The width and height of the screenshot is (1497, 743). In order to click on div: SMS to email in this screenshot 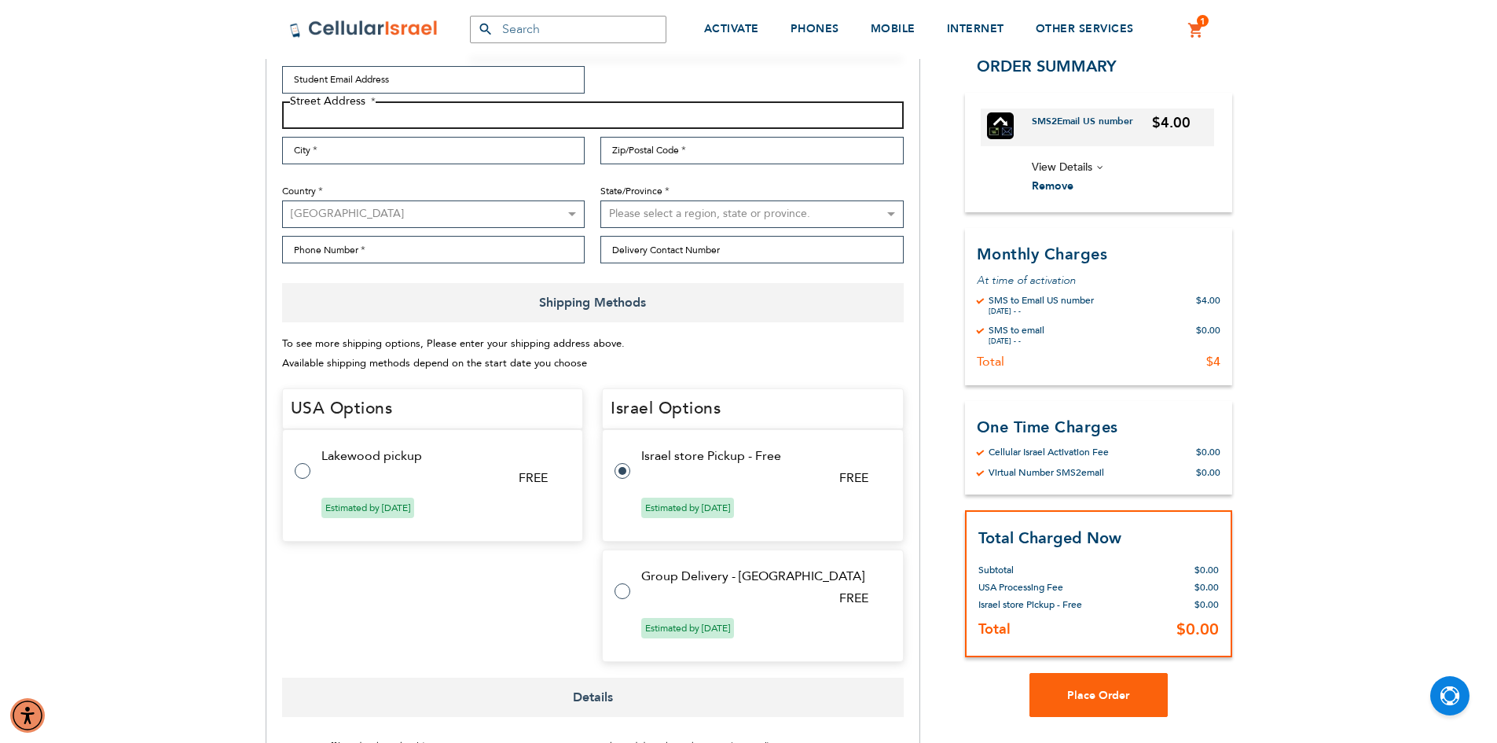, I will do `click(1016, 329)`.